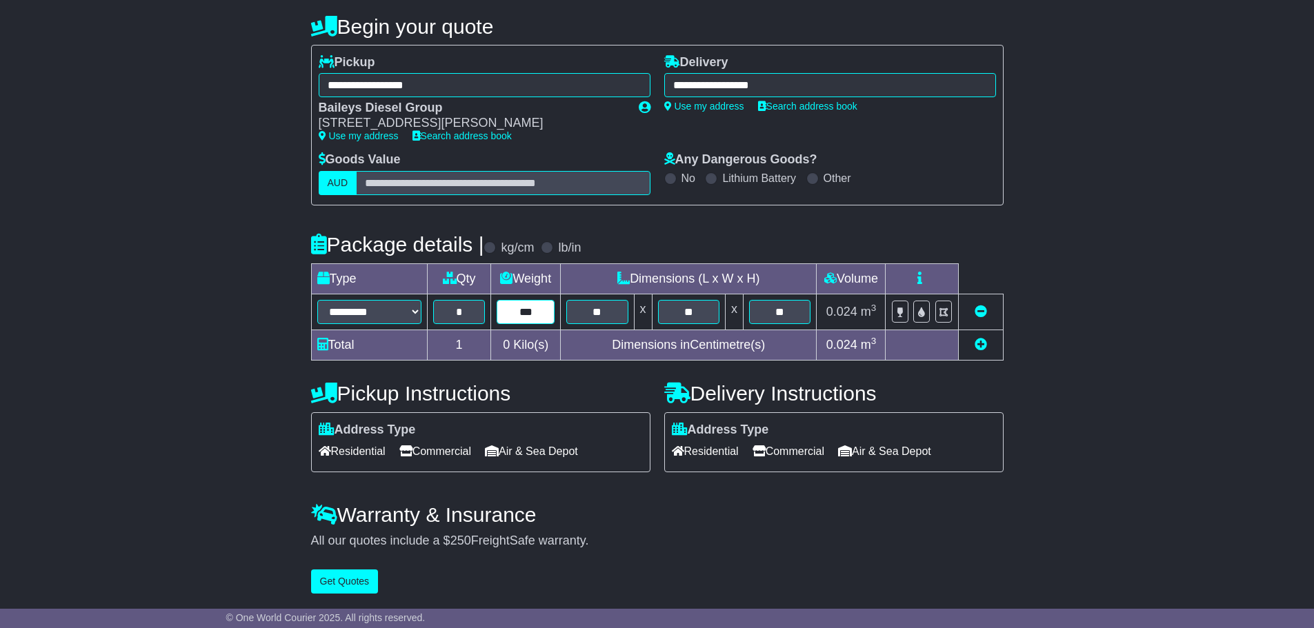 The width and height of the screenshot is (1314, 628). I want to click on label: No, so click(688, 178).